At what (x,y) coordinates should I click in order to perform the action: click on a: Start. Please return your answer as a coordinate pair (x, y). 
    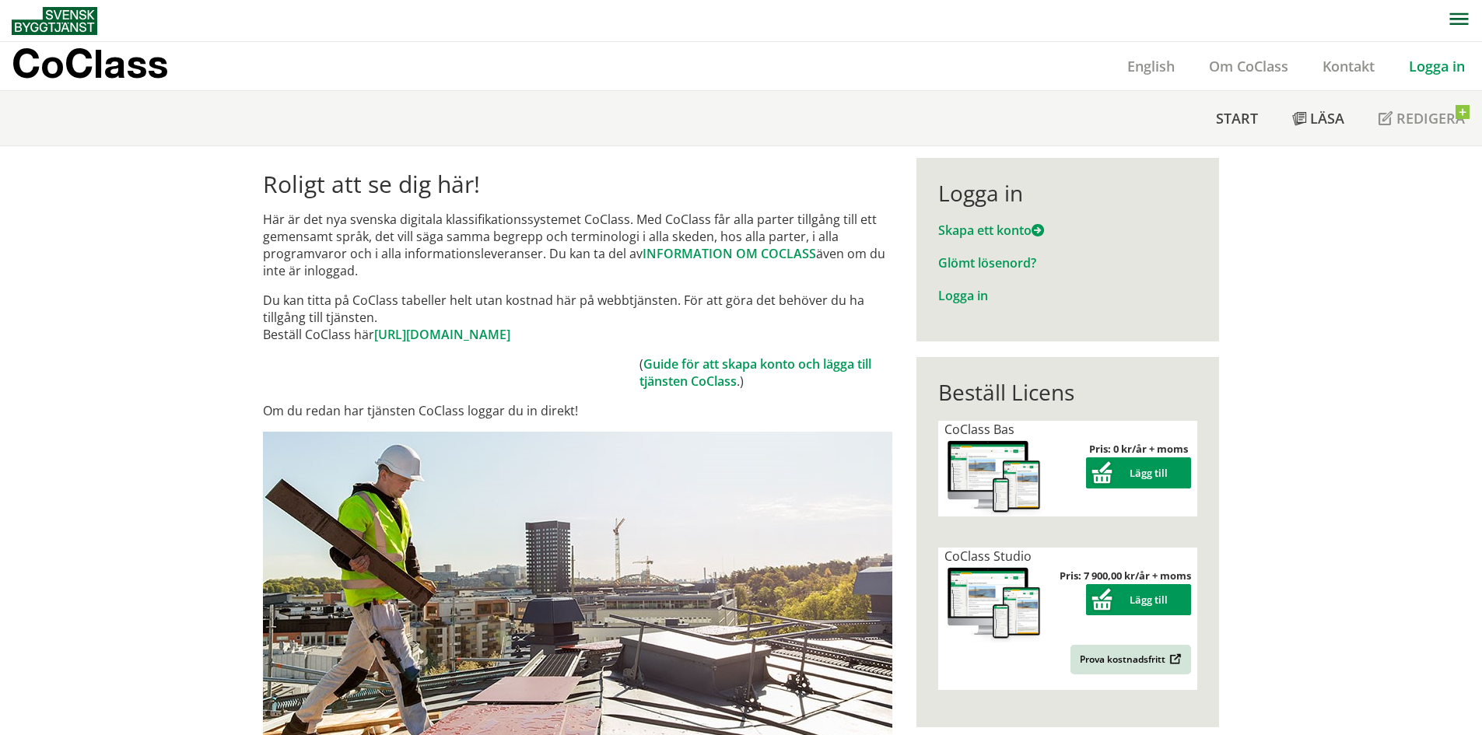
    Looking at the image, I should click on (1237, 118).